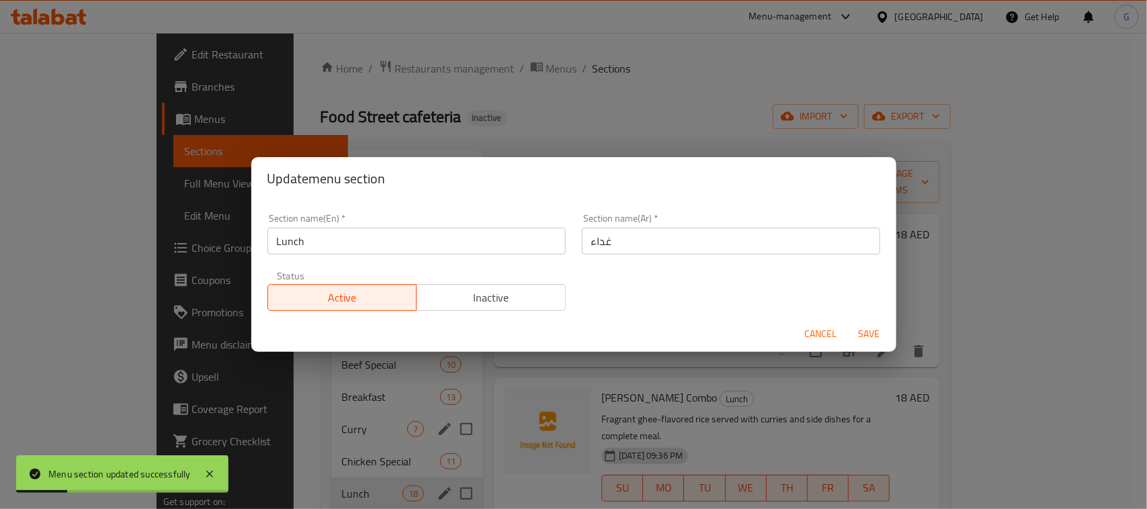 This screenshot has width=1147, height=509. What do you see at coordinates (342, 298) in the screenshot?
I see `button: Active` at bounding box center [342, 298].